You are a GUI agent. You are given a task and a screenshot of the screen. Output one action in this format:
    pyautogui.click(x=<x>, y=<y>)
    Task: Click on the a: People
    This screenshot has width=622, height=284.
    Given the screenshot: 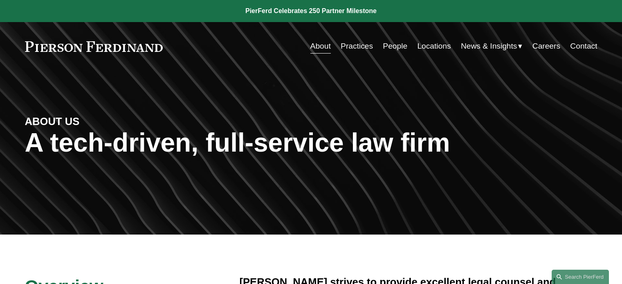 What is the action you would take?
    pyautogui.click(x=395, y=46)
    